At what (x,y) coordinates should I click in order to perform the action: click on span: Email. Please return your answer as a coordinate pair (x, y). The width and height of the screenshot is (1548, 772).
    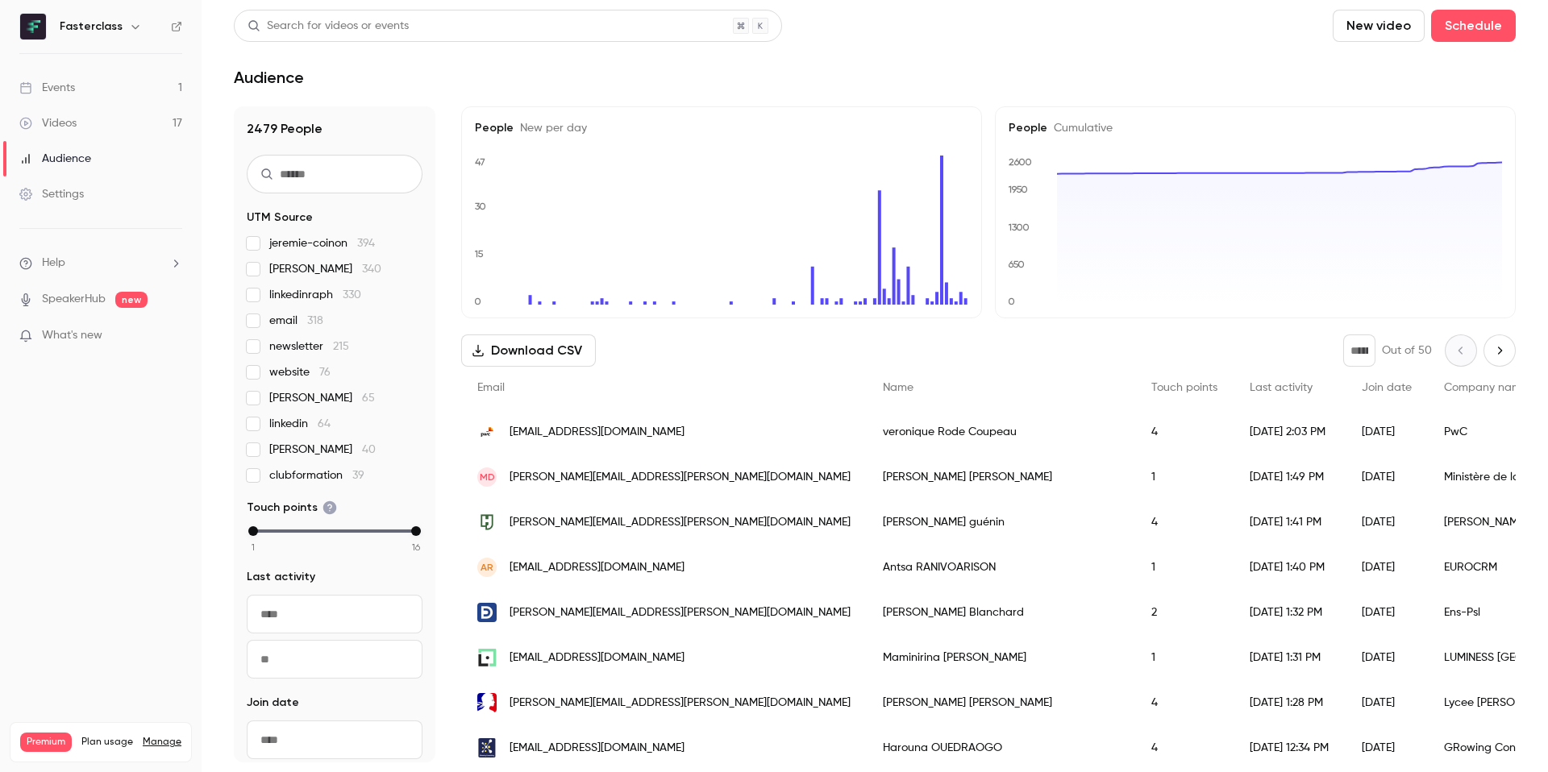
    Looking at the image, I should click on (491, 388).